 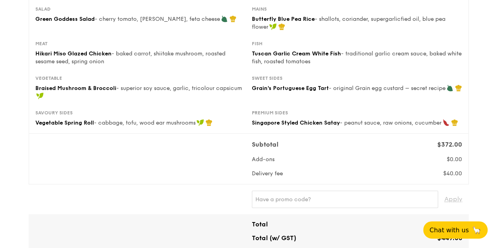 What do you see at coordinates (450, 144) in the screenshot?
I see `span: $372.00` at bounding box center [450, 144].